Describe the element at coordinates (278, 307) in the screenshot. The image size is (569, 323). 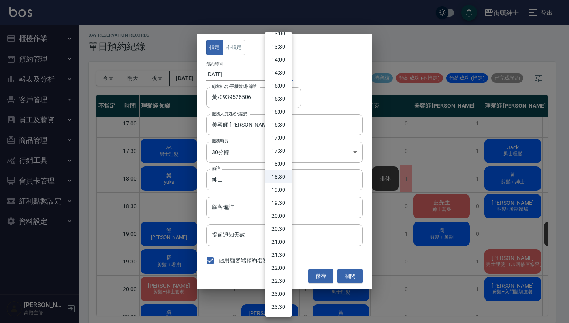
I see `li: 23:30` at that location.